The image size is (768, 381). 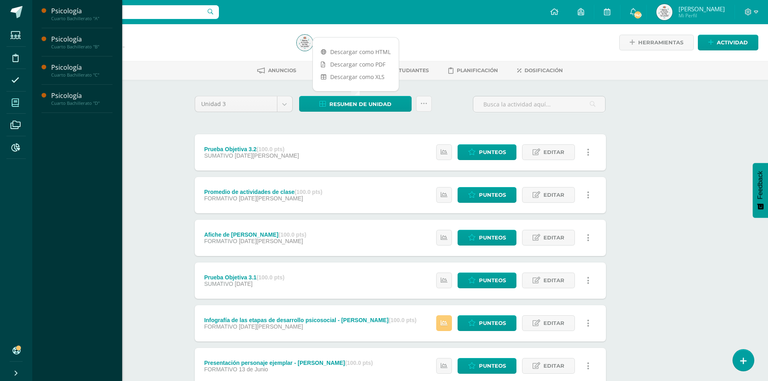 What do you see at coordinates (82, 47) in the screenshot?
I see `div: Cuarto Bachillerato "B"` at bounding box center [82, 47].